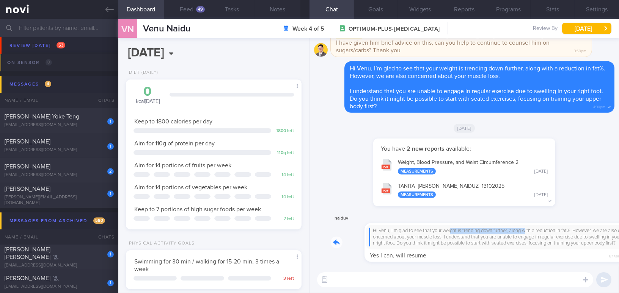  I want to click on span: 580, so click(99, 221).